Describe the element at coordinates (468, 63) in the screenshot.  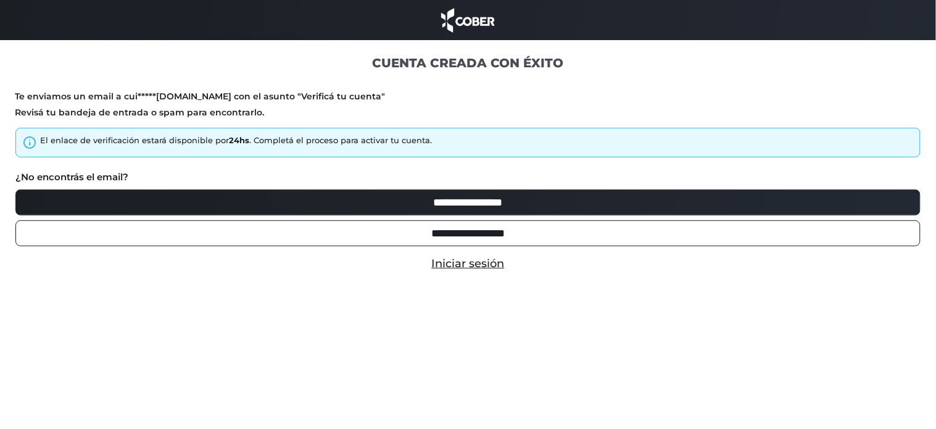
I see `h1: CUENTA CREADA CON ÉXITO` at that location.